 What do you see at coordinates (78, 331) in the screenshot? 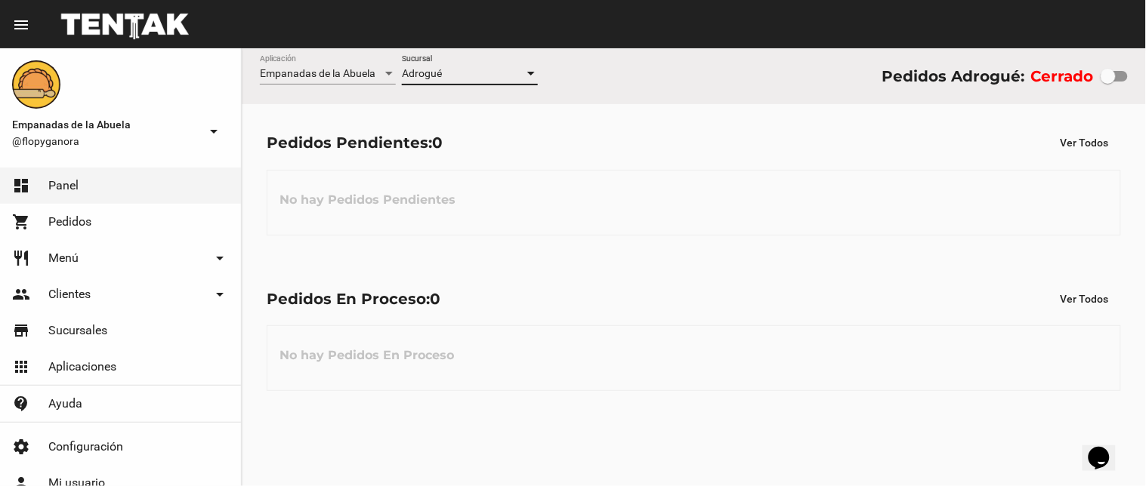
I see `span: Sucursales` at bounding box center [78, 331].